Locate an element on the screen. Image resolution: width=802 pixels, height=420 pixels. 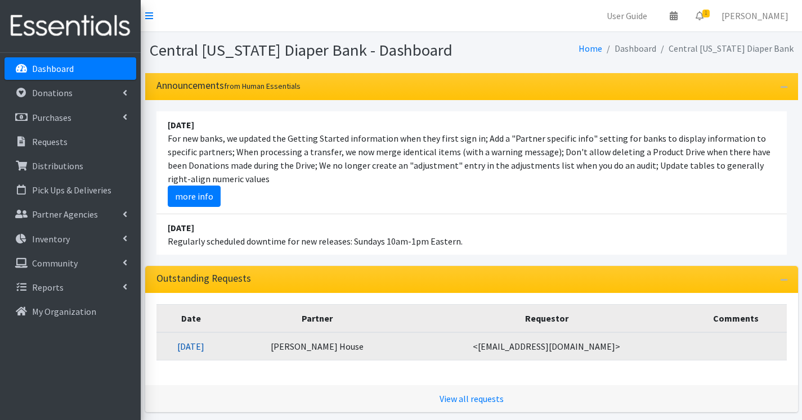
li: Regularly scheduled downtime for new releases: Sundays 10am-1pm Eastern. is located at coordinates (471, 235).